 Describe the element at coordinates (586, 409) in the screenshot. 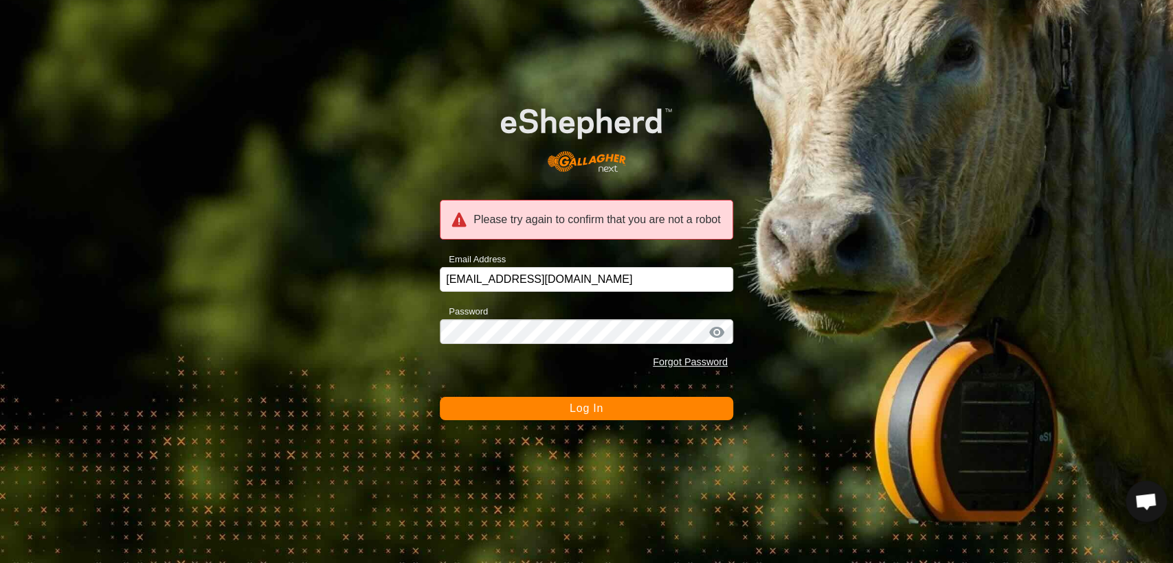

I see `button: Log In` at that location.